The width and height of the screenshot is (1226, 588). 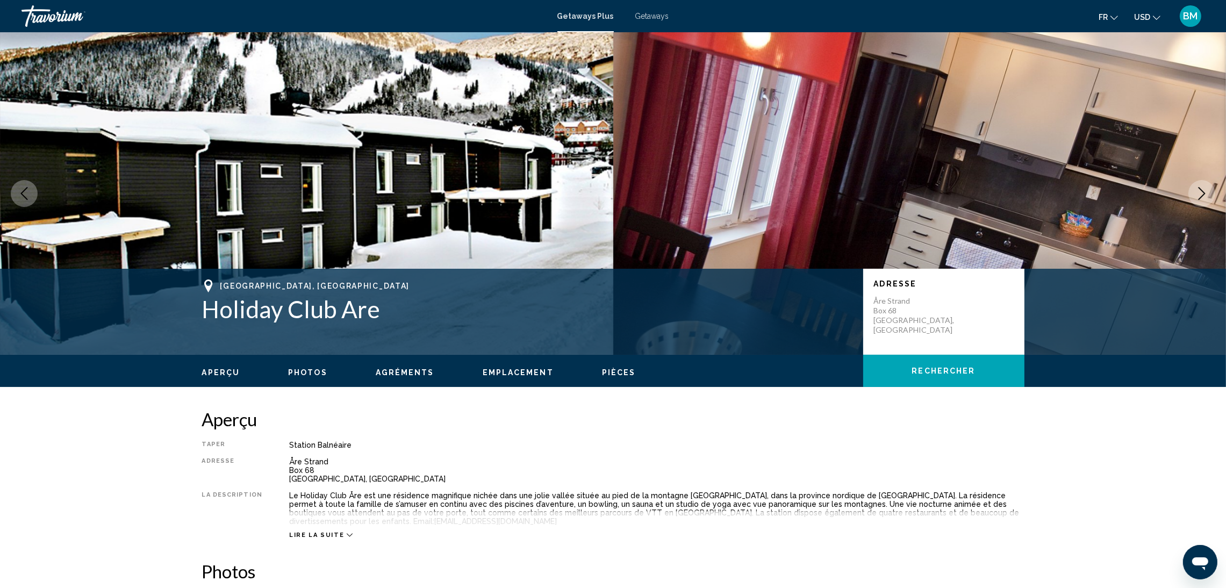 What do you see at coordinates (1142, 17) in the screenshot?
I see `span: USD` at bounding box center [1142, 17].